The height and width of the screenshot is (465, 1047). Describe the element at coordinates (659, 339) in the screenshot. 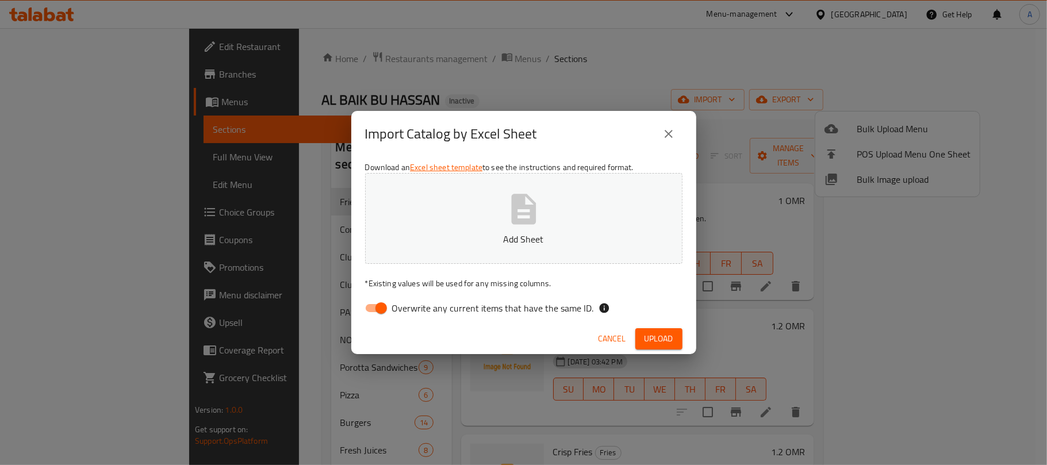

I see `button: Upload` at that location.